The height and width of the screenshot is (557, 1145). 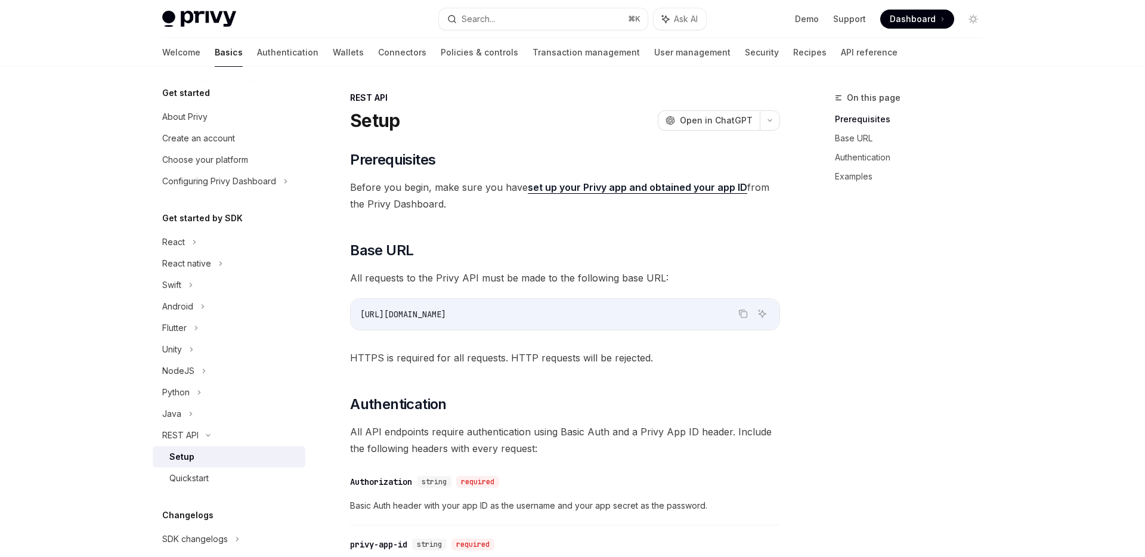 What do you see at coordinates (176, 392) in the screenshot?
I see `div: Python` at bounding box center [176, 392].